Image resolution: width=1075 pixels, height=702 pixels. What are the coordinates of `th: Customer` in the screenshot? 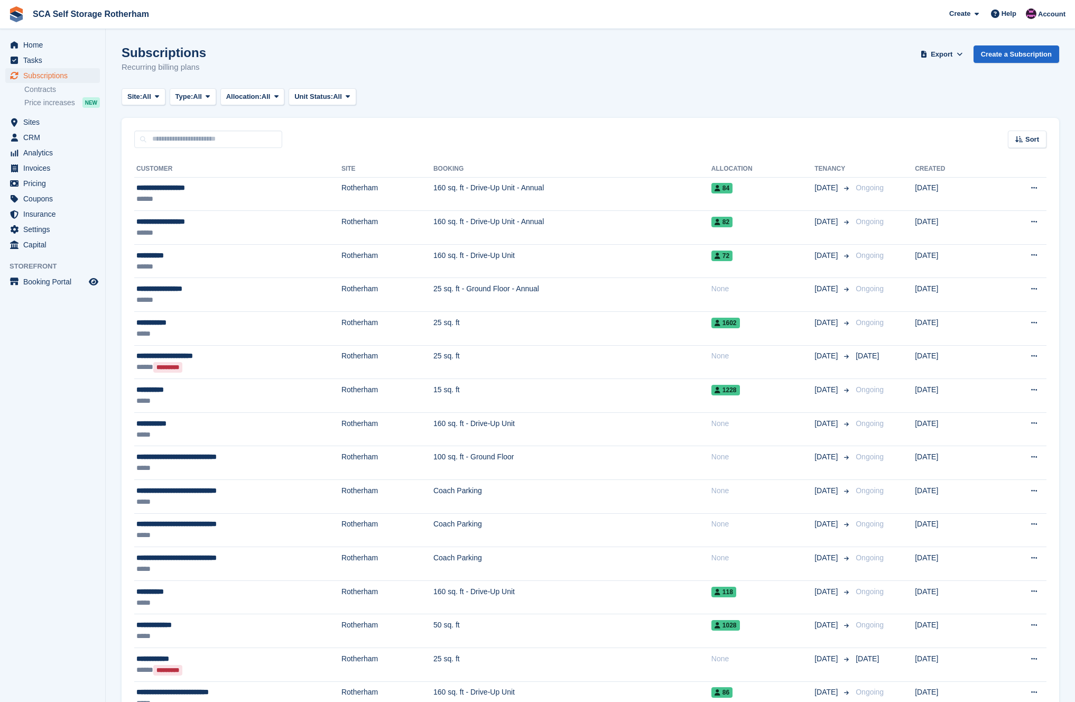 It's located at (238, 169).